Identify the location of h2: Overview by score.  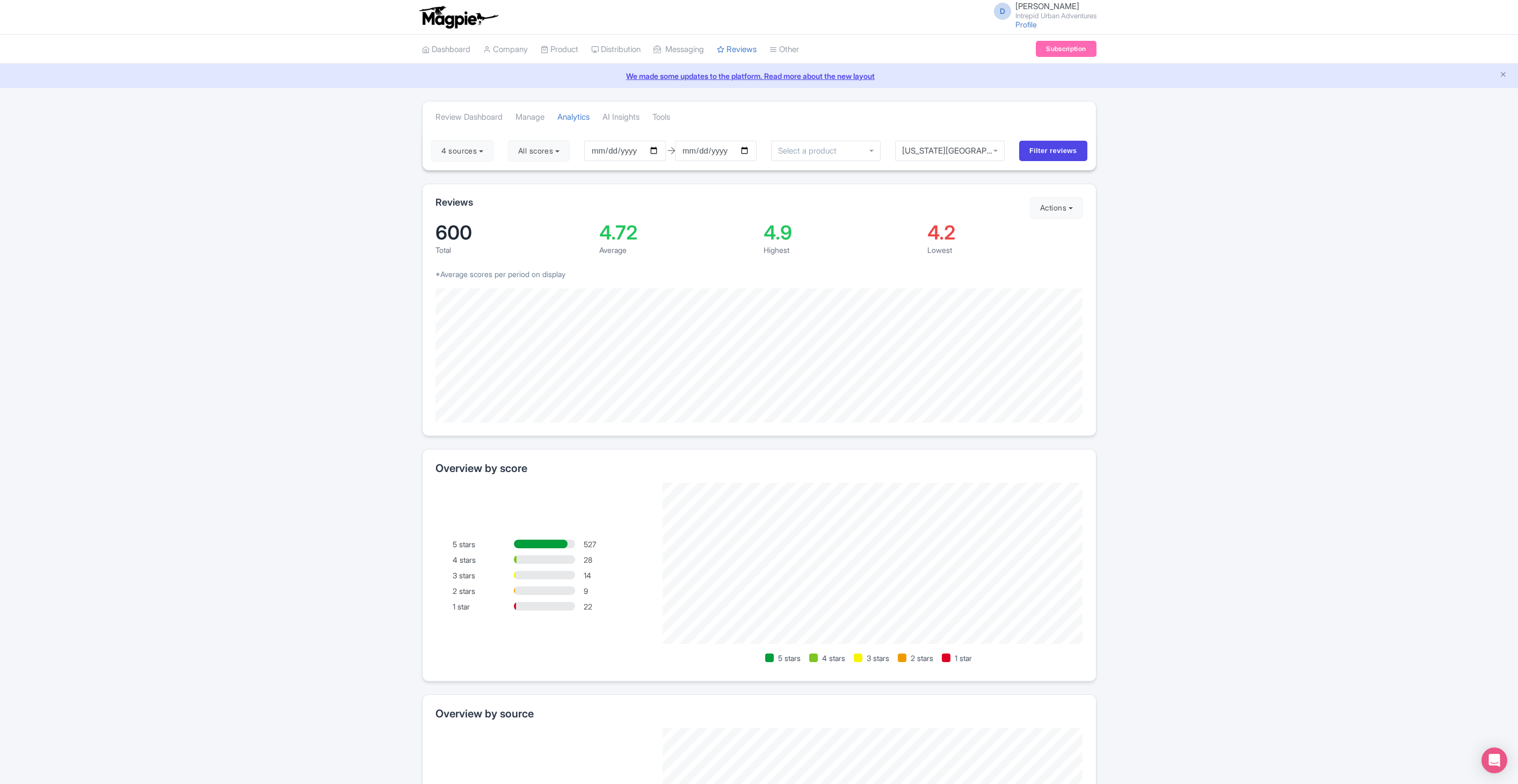
(759, 468).